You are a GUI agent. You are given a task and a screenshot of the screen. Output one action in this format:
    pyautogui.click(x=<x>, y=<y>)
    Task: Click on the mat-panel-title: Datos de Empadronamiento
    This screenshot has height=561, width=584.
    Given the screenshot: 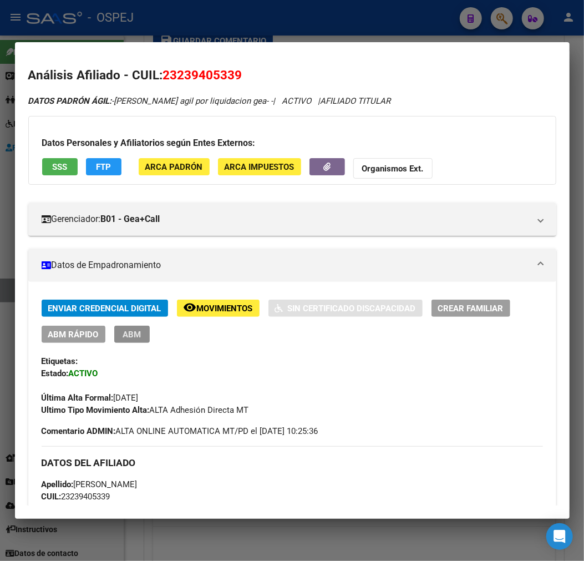 What is the action you would take?
    pyautogui.click(x=286, y=265)
    